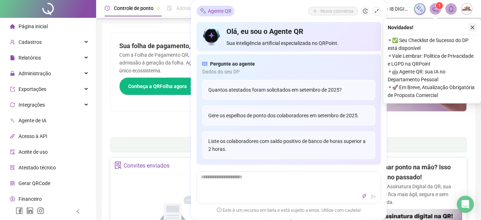 The height and width of the screenshot is (220, 481). Describe the element at coordinates (30, 58) in the screenshot. I see `span: Relatórios` at that location.